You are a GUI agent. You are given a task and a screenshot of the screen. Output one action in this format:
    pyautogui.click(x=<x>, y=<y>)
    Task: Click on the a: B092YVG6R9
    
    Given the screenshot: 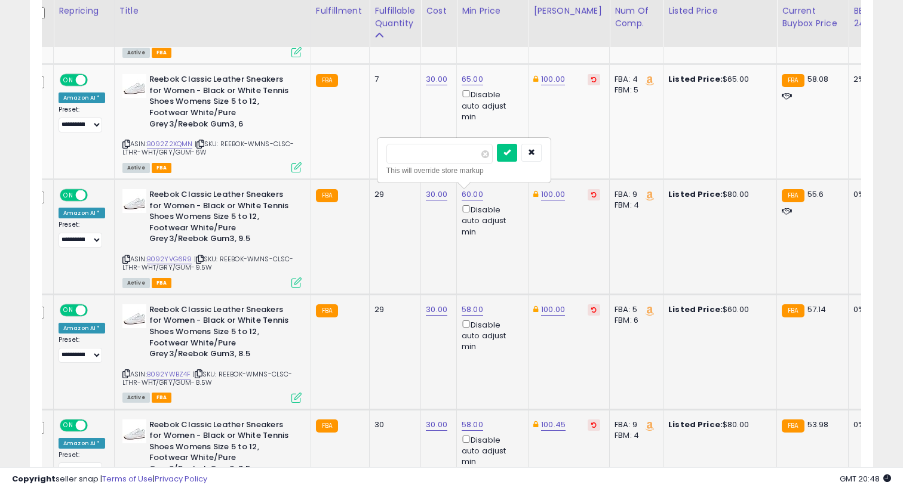 What is the action you would take?
    pyautogui.click(x=170, y=259)
    